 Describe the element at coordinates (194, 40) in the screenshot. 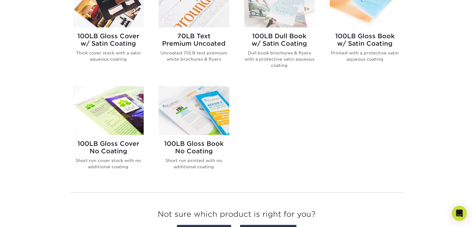

I see `h2: 70LB Text Premium Uncoated` at that location.